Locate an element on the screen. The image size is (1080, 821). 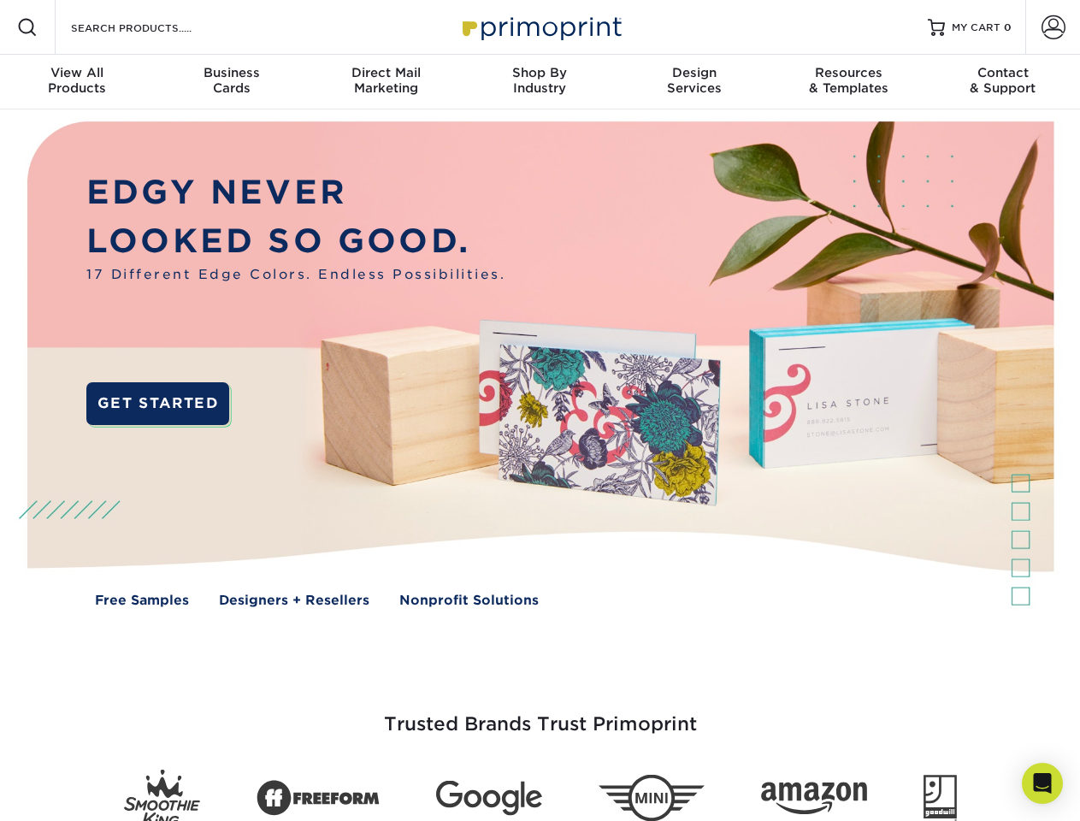
div: Open Intercom Messenger is located at coordinates (1042, 783).